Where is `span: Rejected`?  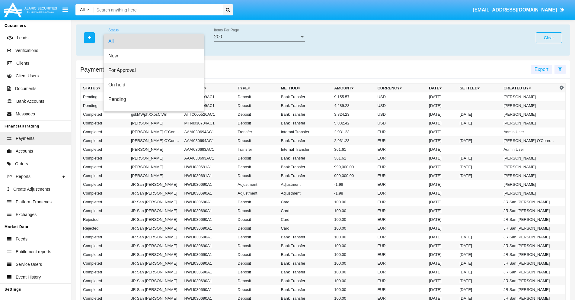 span: Rejected is located at coordinates (154, 114).